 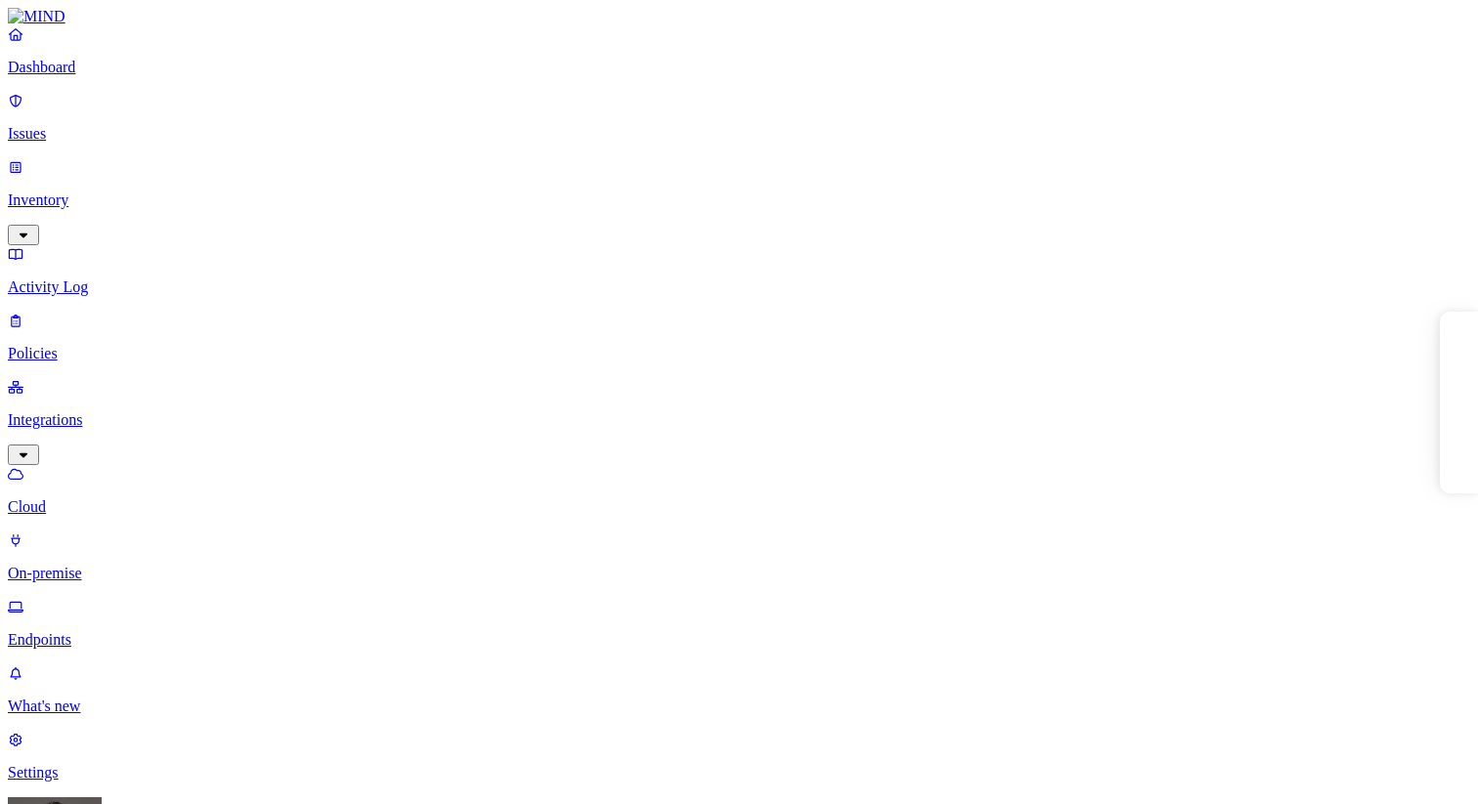 I want to click on a: On-premise, so click(x=739, y=557).